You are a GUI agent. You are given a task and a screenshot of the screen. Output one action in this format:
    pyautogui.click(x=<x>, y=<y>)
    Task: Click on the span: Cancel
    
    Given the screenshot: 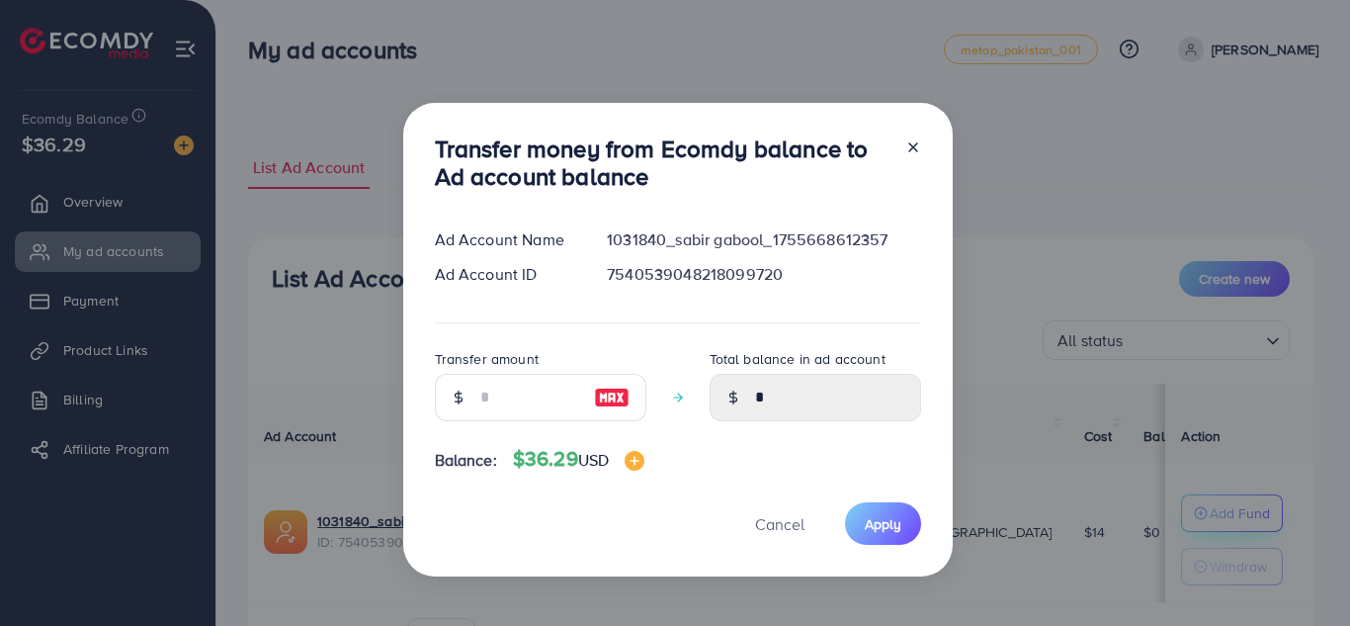 What is the action you would take?
    pyautogui.click(x=780, y=524)
    